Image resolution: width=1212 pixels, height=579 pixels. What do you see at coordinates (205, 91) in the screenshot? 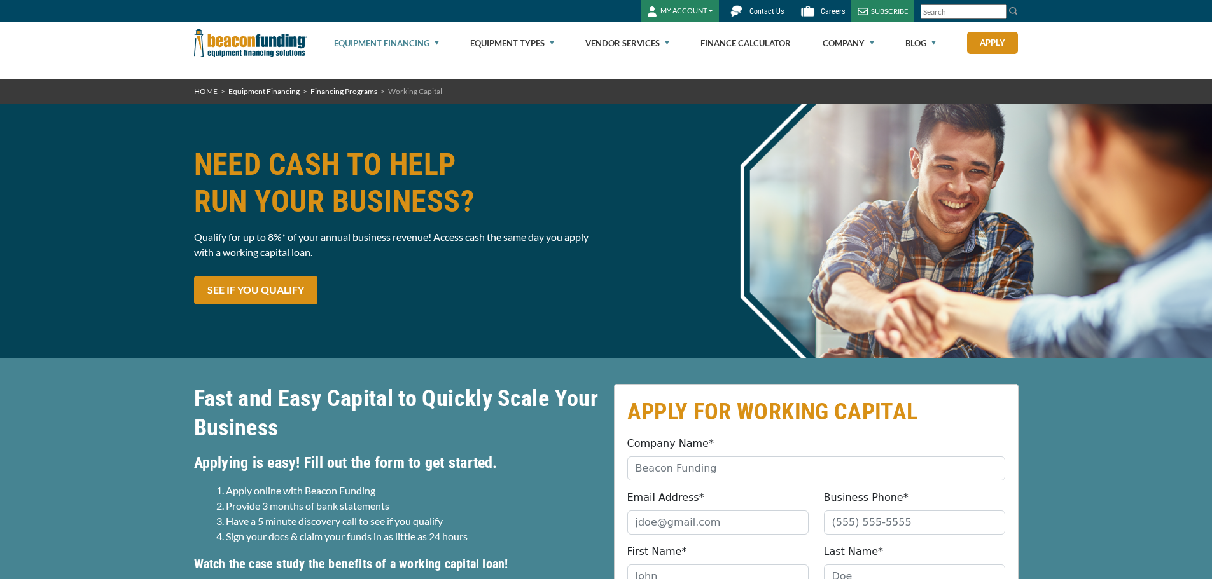
I see `a: HOME` at bounding box center [205, 91].